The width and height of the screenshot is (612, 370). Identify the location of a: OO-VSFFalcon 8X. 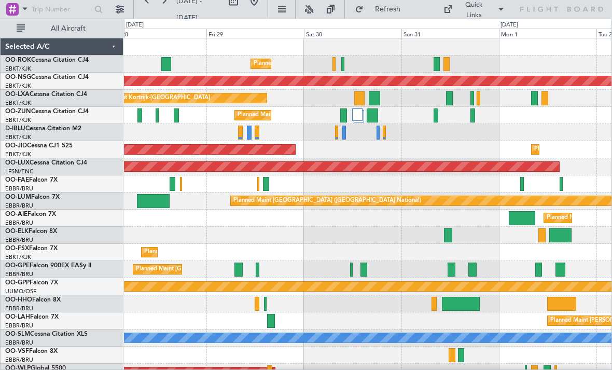
(31, 351).